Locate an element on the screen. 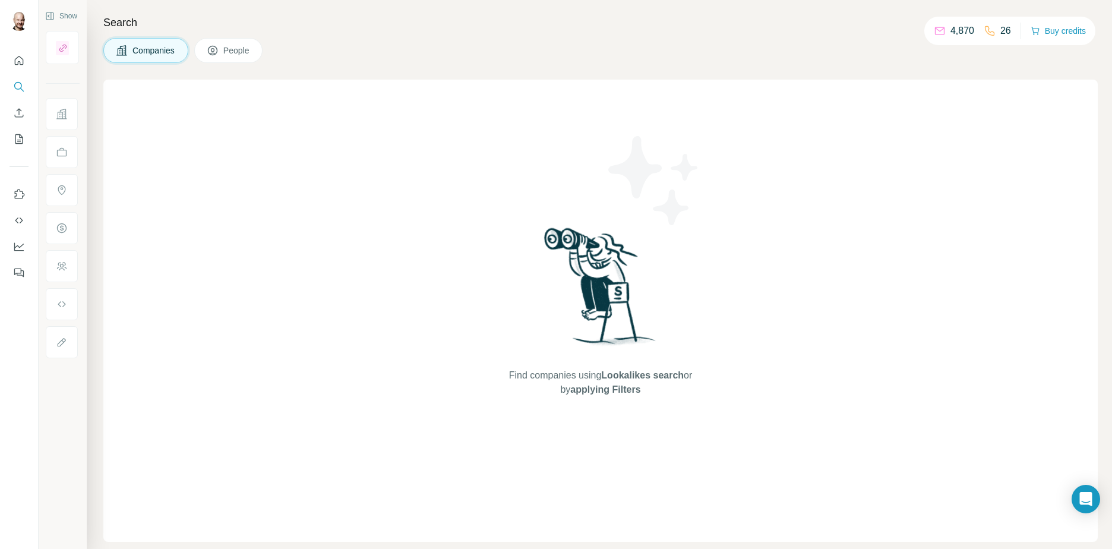 This screenshot has height=549, width=1112. p: 4,870 is located at coordinates (962, 31).